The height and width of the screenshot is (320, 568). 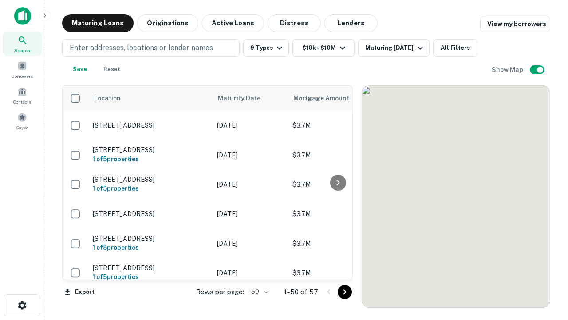 What do you see at coordinates (22, 69) in the screenshot?
I see `div: Borrowers` at bounding box center [22, 69].